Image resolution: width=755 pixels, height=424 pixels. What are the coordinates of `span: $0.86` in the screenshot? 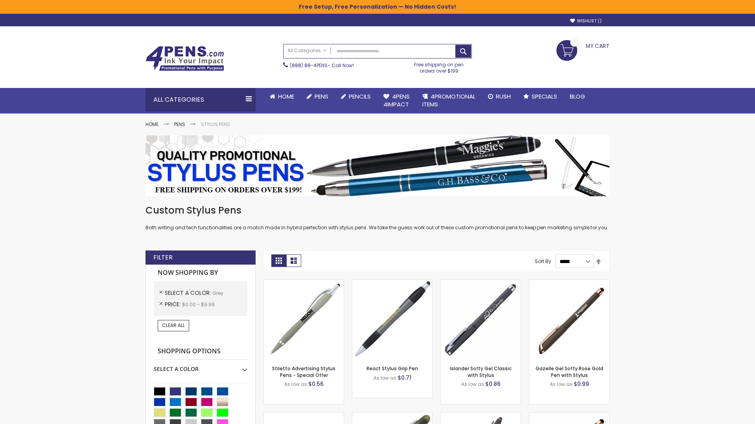 It's located at (492, 384).